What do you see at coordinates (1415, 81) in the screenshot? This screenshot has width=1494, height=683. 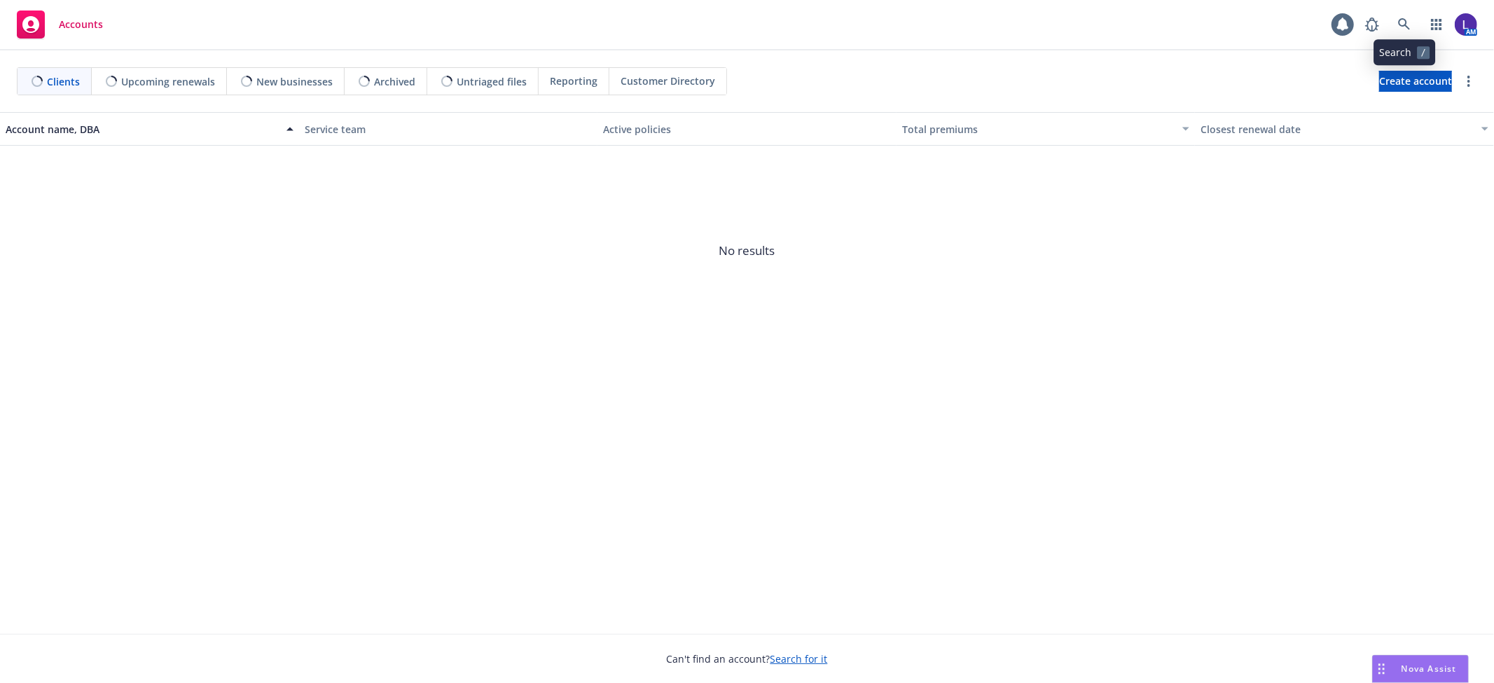 I see `span: Create account` at bounding box center [1415, 81].